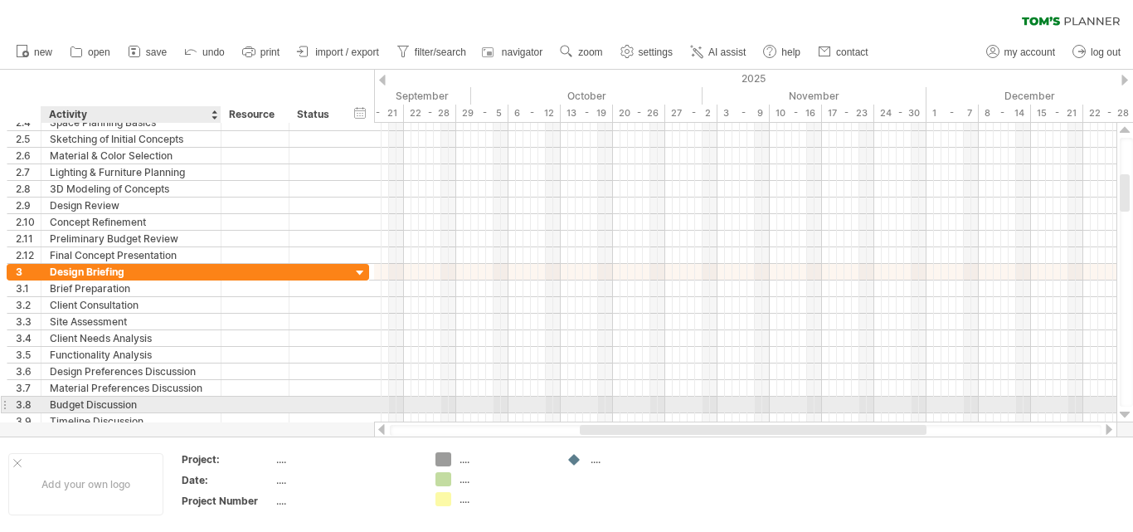 The height and width of the screenshot is (532, 1133). I want to click on div: 3D Modeling of Concepts, so click(131, 188).